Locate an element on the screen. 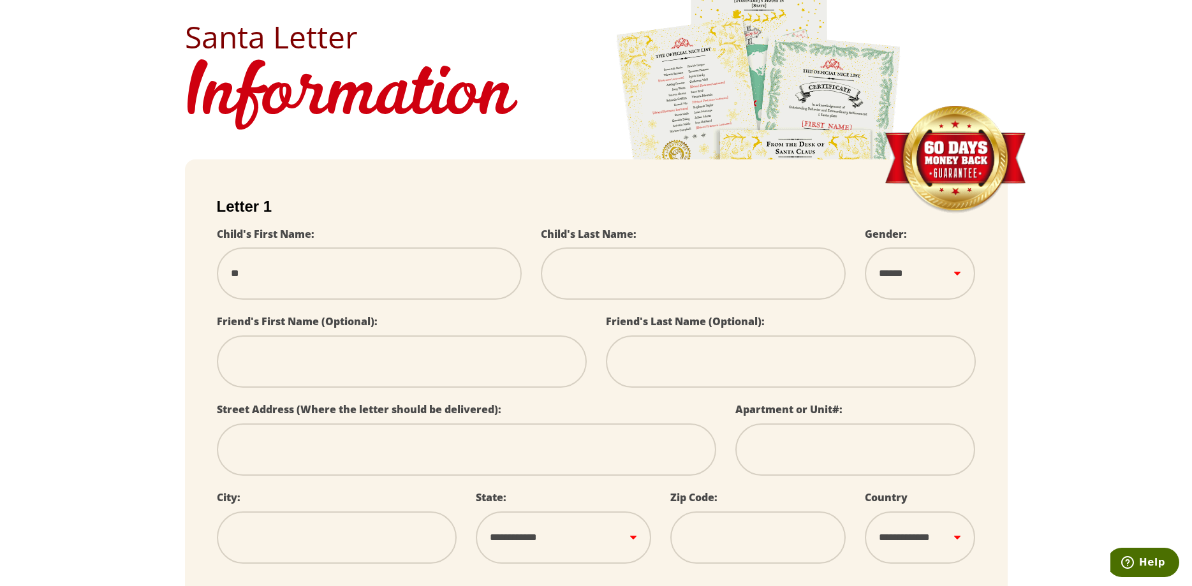 This screenshot has width=1192, height=586. label: City: is located at coordinates (228, 498).